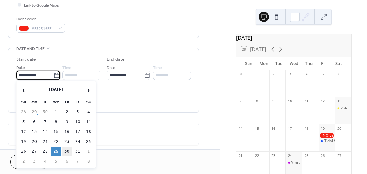  I want to click on div: 1, so click(257, 74).